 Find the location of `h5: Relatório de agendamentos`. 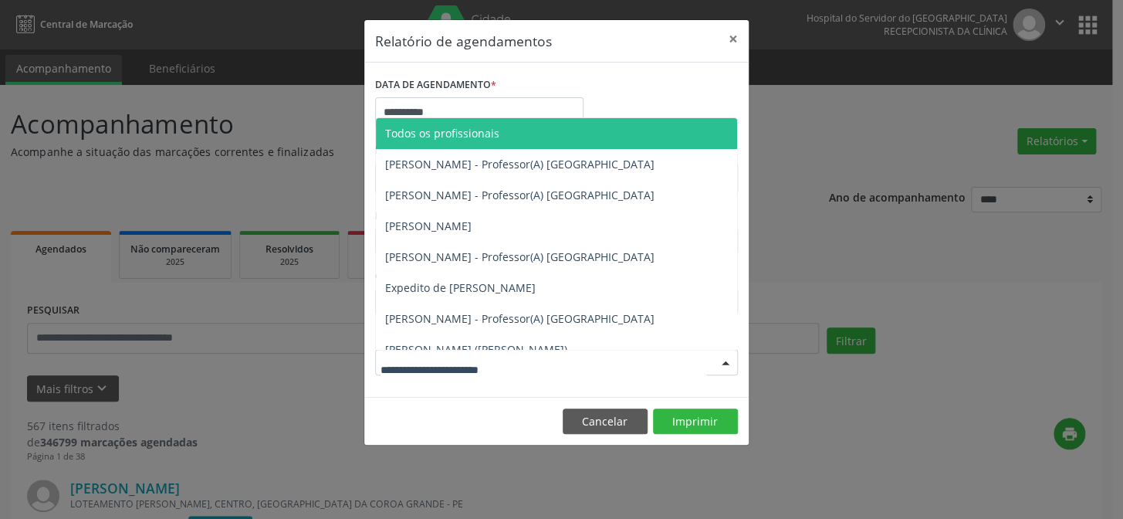

h5: Relatório de agendamentos is located at coordinates (463, 41).